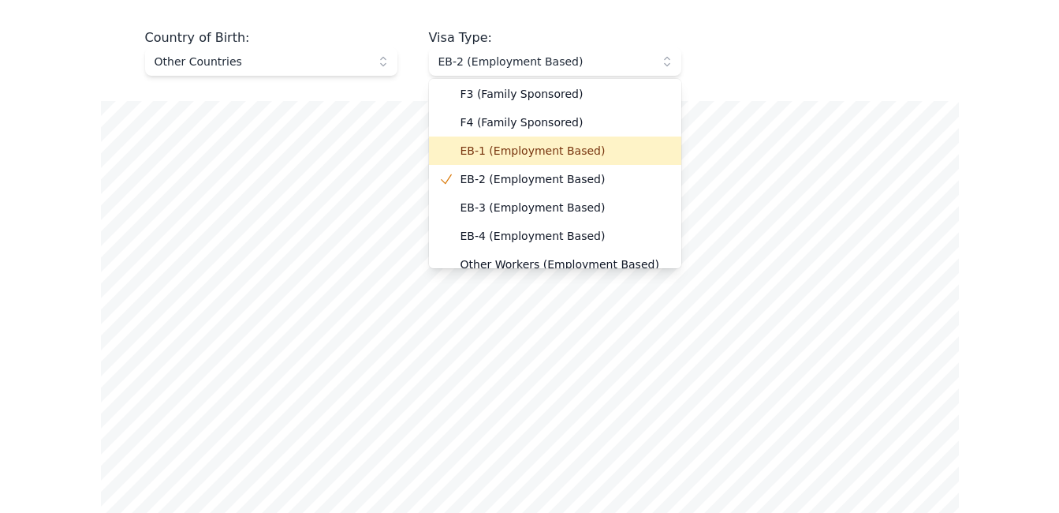 This screenshot has width=1059, height=513. I want to click on ul: EB-2 (Employment Based), so click(555, 174).